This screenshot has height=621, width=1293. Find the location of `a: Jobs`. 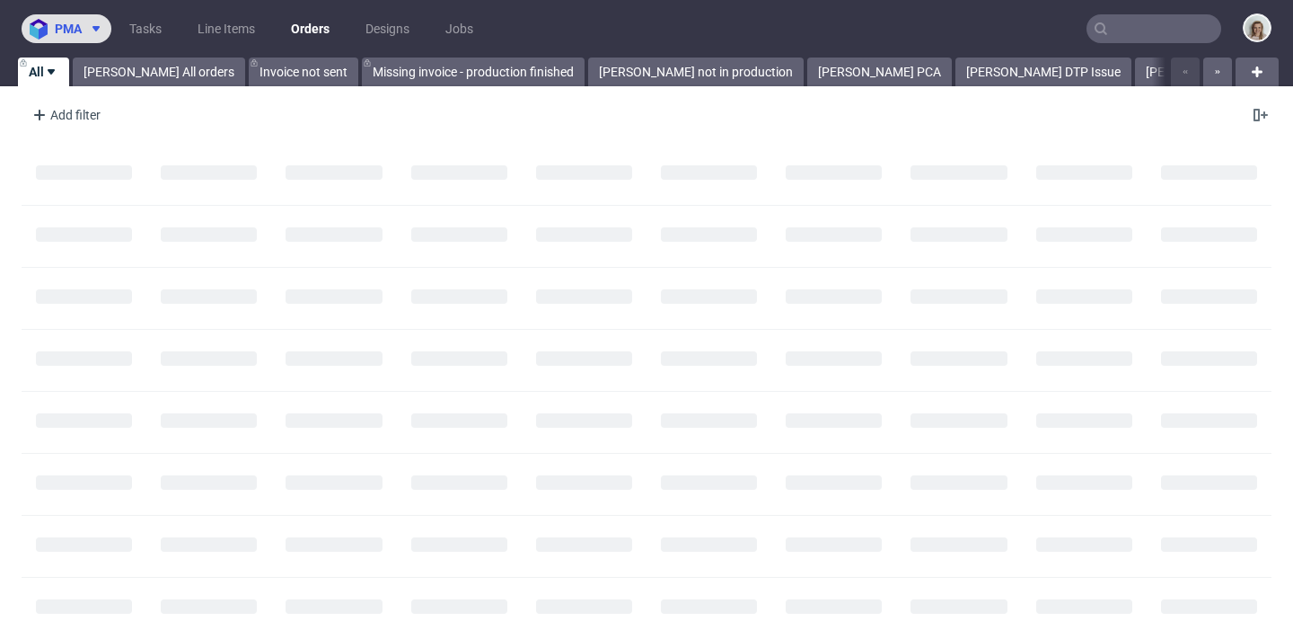

a: Jobs is located at coordinates (459, 29).